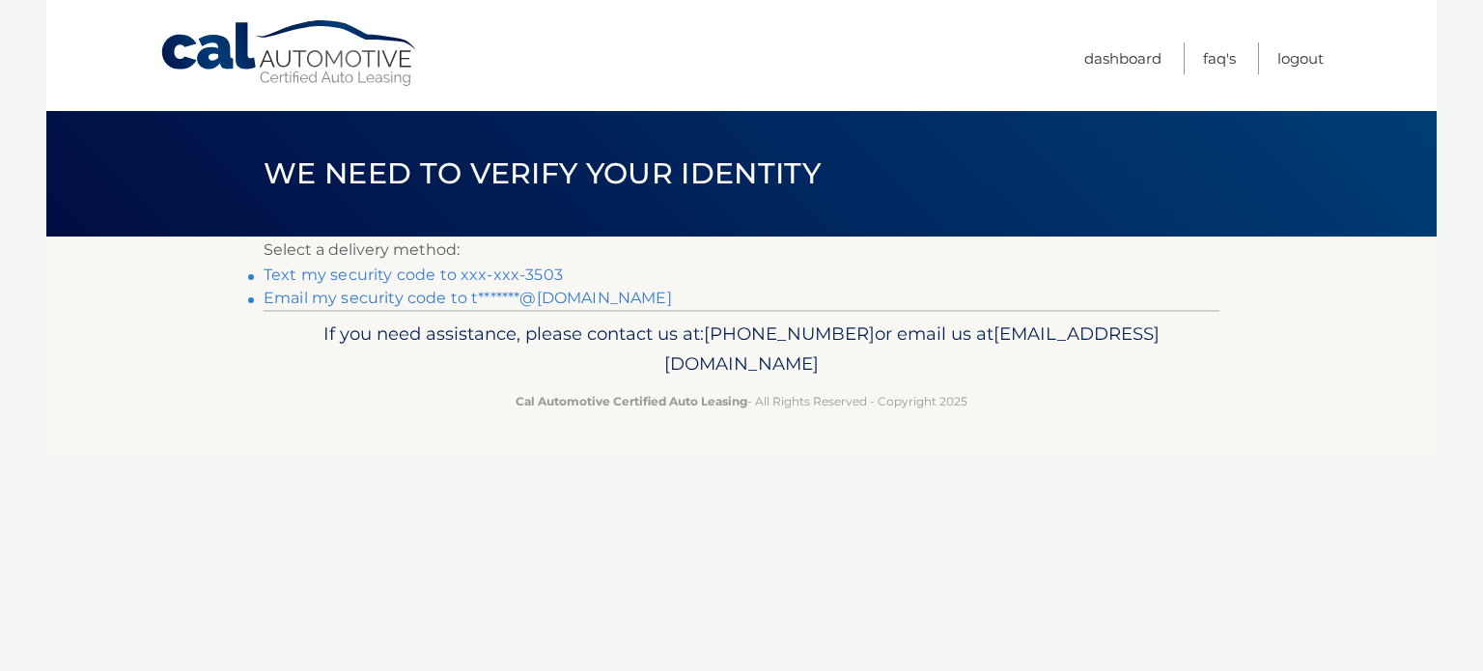 Image resolution: width=1483 pixels, height=671 pixels. I want to click on strong: Cal Automotive Certified Auto Leasing, so click(631, 401).